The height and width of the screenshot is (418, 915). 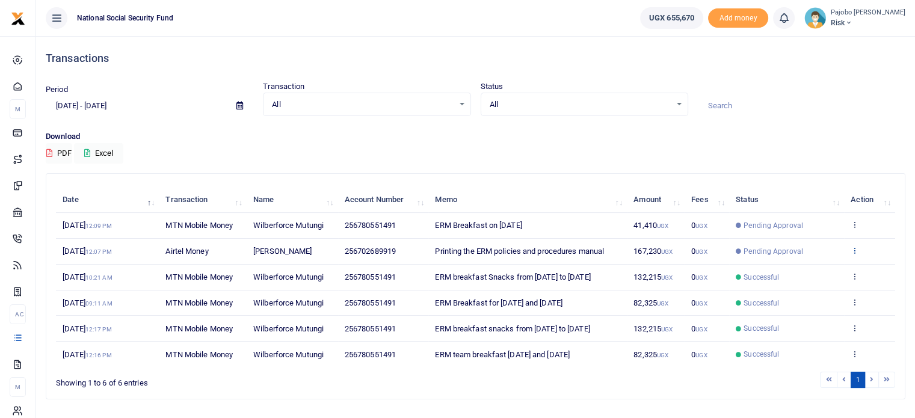 What do you see at coordinates (707, 200) in the screenshot?
I see `th: Fees: activate to sort column ascending` at bounding box center [707, 200].